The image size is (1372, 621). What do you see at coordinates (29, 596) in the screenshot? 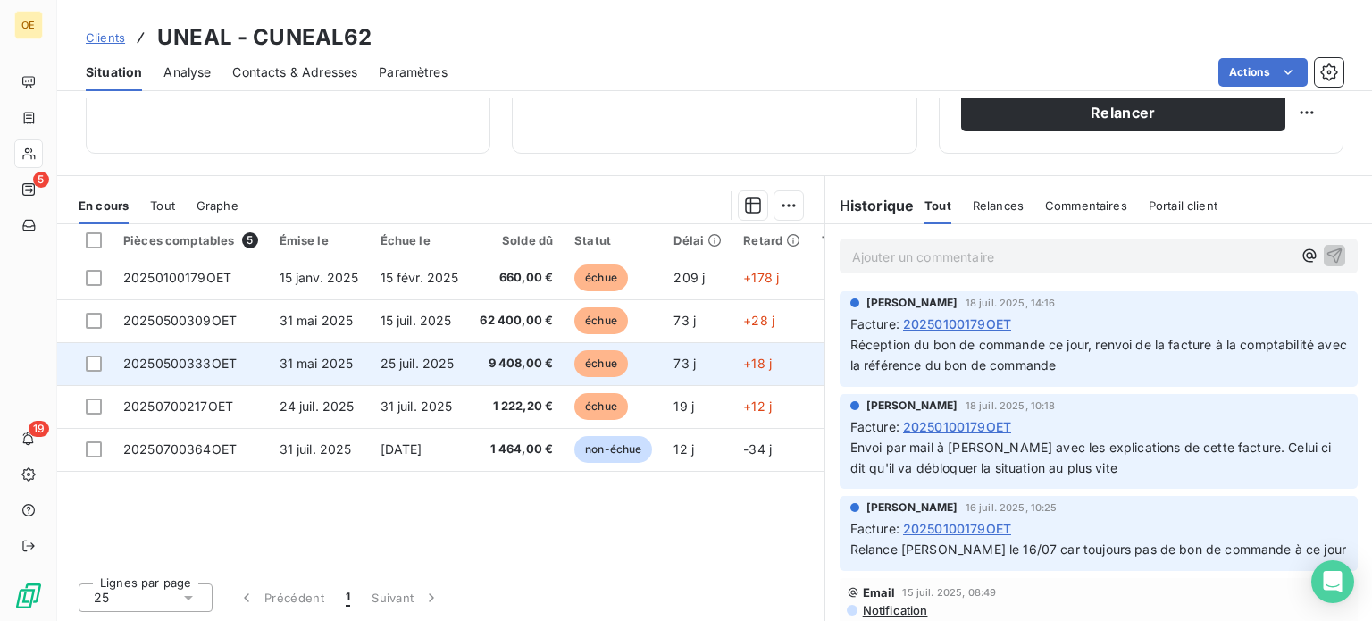
I see `img: Logo LeanPay` at bounding box center [29, 596].